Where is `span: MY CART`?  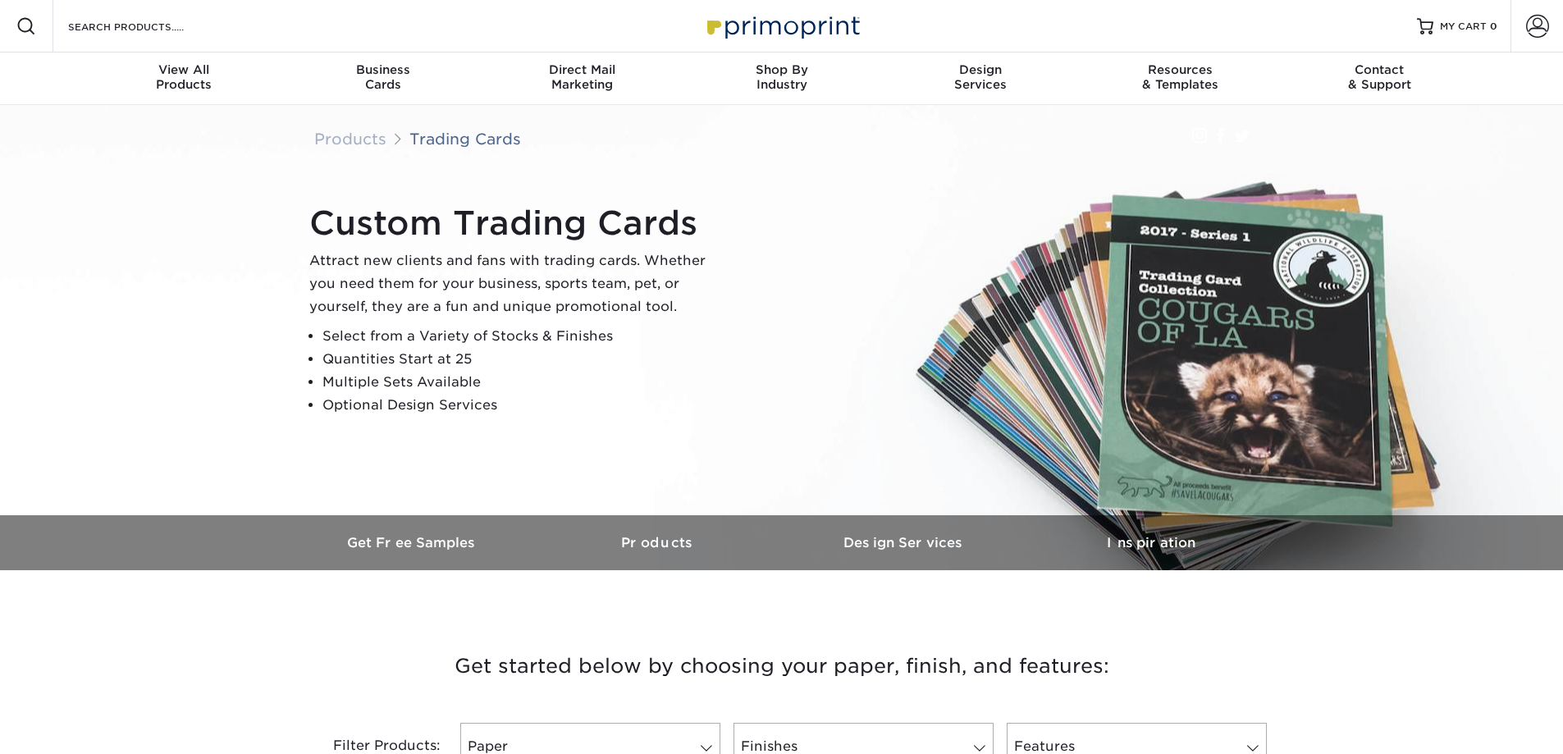 span: MY CART is located at coordinates (1463, 26).